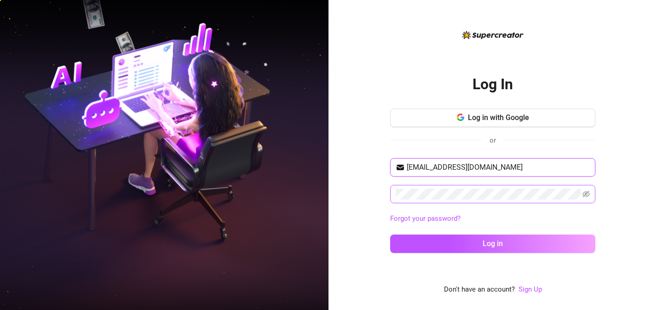  I want to click on img: logo-BBDzfeDw.svg, so click(492, 35).